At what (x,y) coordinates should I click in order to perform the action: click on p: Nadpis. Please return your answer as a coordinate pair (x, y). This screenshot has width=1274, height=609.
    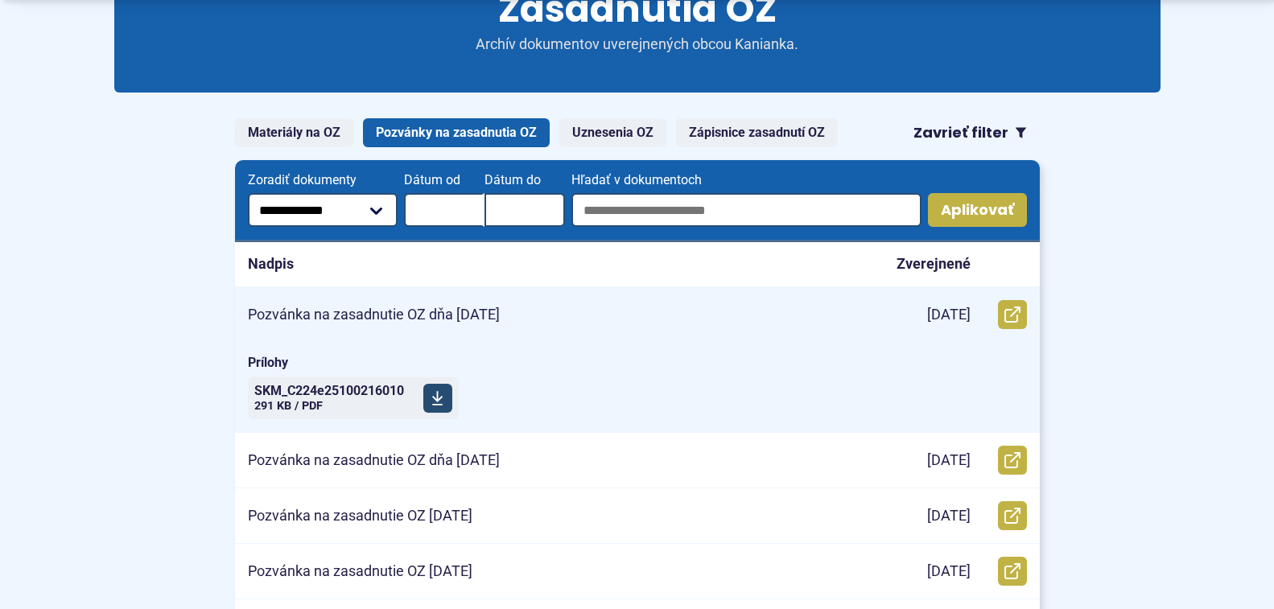
    Looking at the image, I should click on (270, 264).